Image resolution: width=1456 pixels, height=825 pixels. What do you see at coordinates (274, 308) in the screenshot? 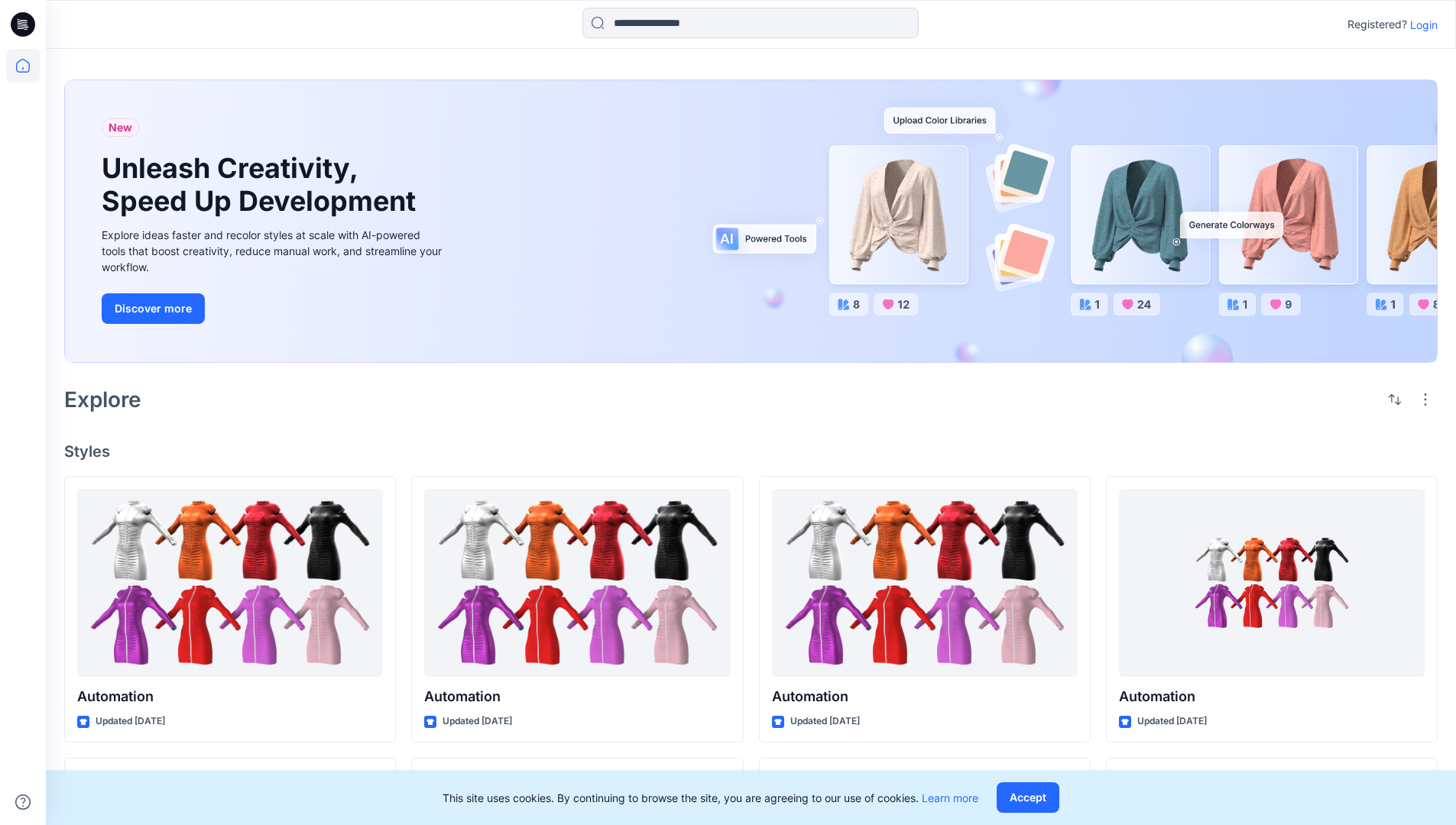
I see `a: Discover more` at bounding box center [274, 308].